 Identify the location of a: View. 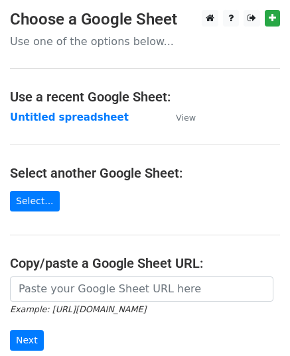
(179, 117).